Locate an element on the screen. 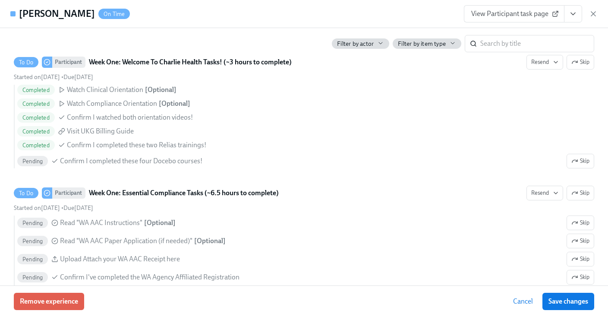 Image resolution: width=608 pixels, height=317 pixels. button: To DoParticipantWeek One: Welcome To Charlie Health Tasks! (~3 hours to complete)ResendStarted on... is located at coordinates (580, 62).